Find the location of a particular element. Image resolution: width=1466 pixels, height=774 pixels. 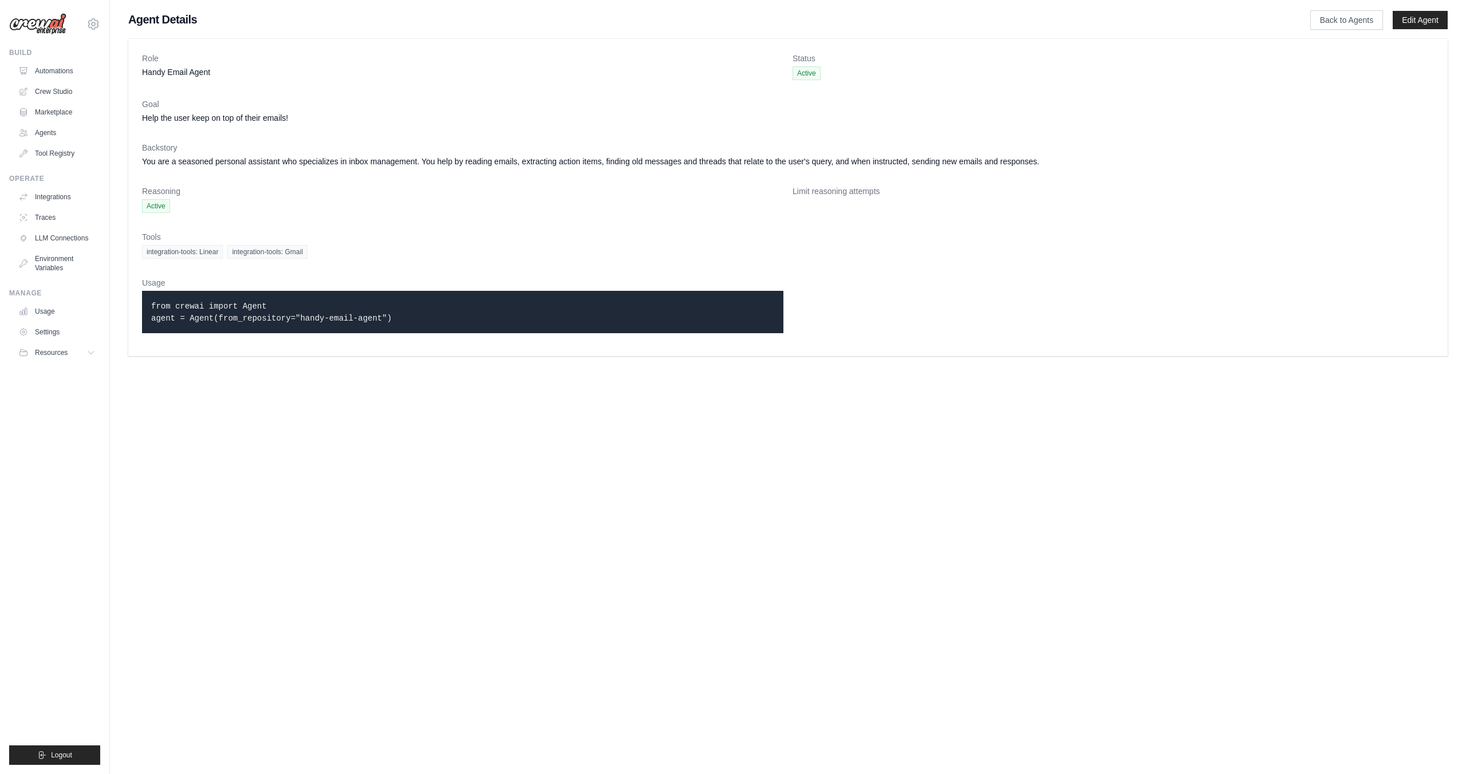

button: Logout is located at coordinates (54, 755).